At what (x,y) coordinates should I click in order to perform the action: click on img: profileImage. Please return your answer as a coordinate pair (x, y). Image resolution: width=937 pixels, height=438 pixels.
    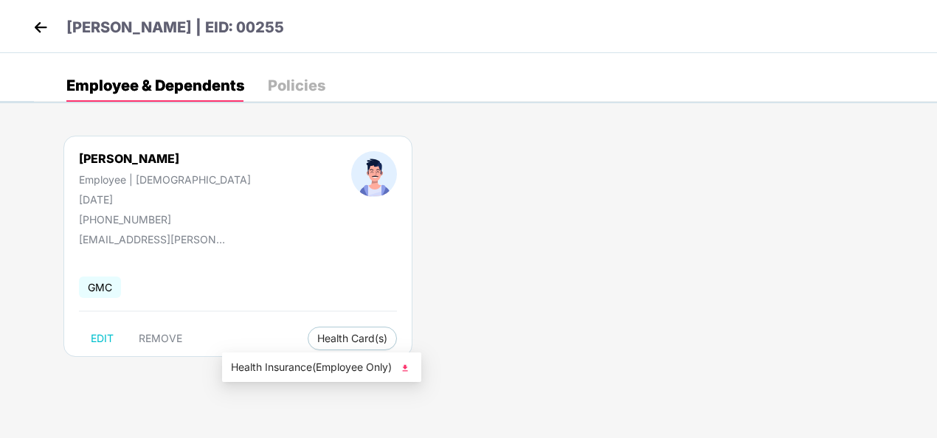
    Looking at the image, I should click on (374, 174).